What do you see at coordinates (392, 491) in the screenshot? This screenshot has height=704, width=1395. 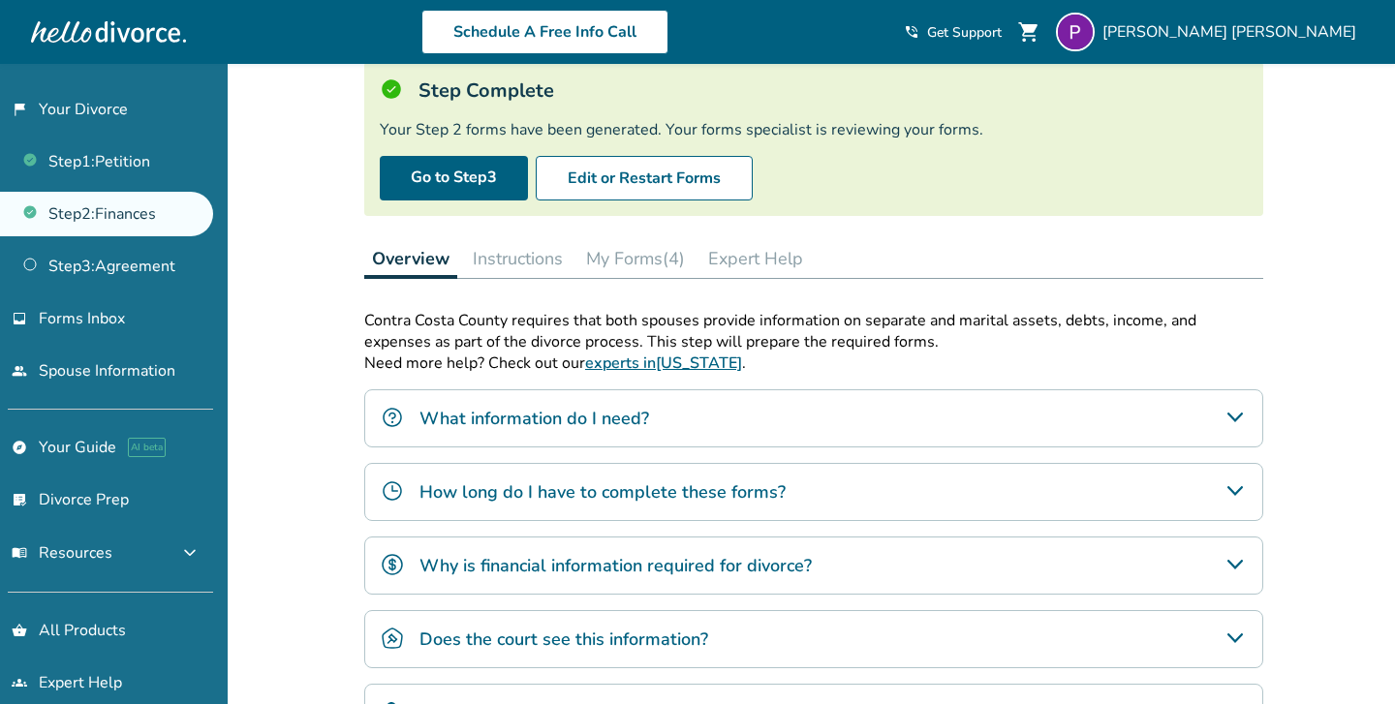 I see `img: How long do I have to complete these forms?` at bounding box center [392, 491].